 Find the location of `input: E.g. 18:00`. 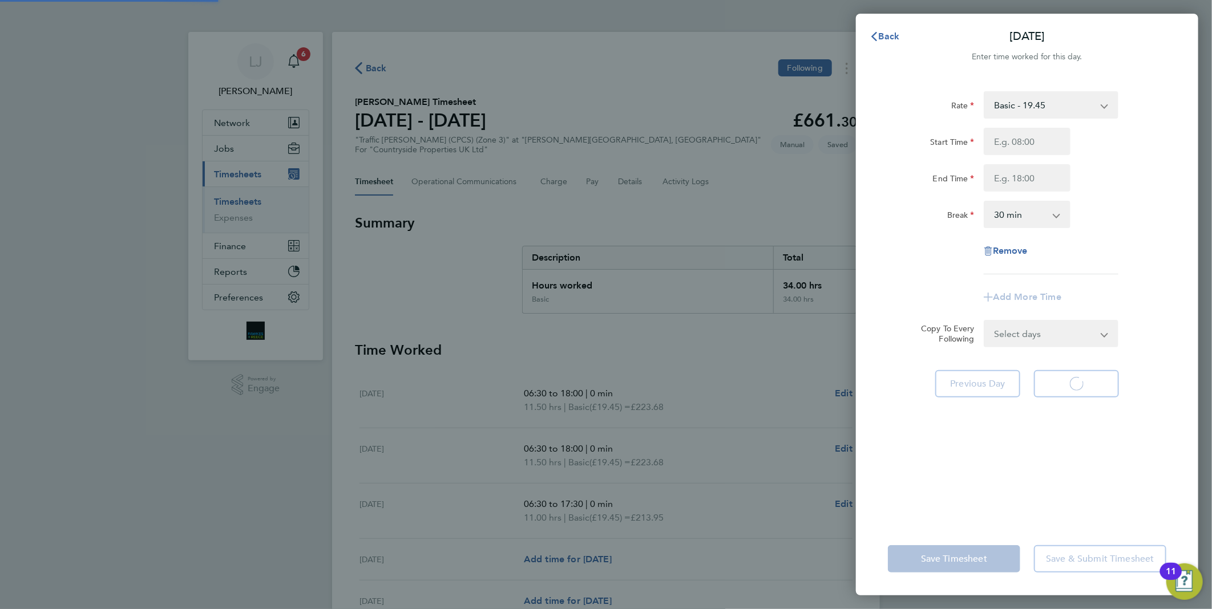

input: E.g. 18:00 is located at coordinates (1027, 178).